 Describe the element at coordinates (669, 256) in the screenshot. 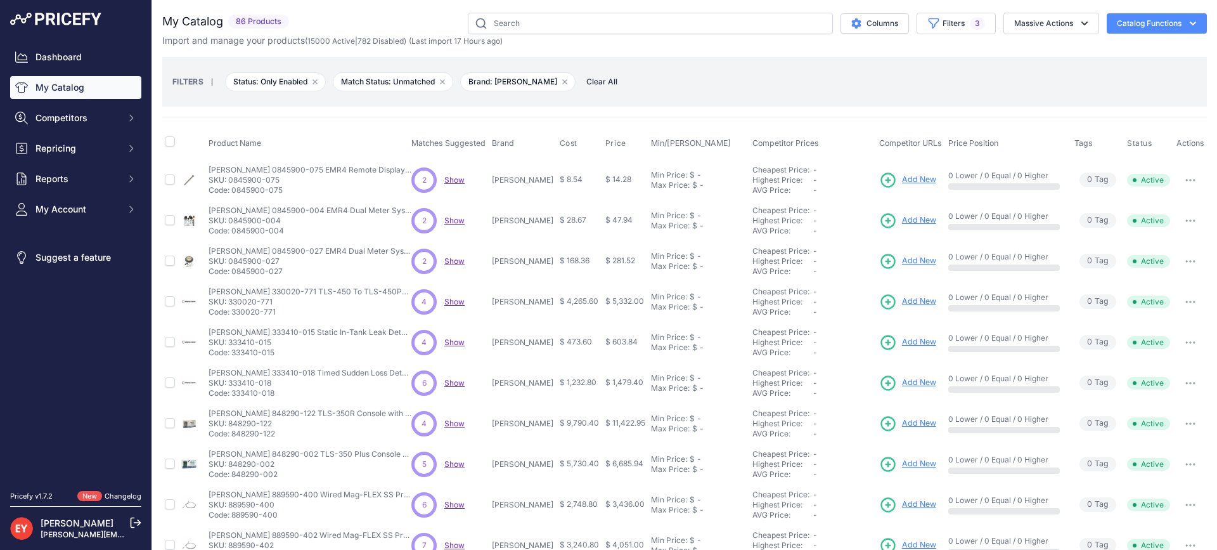

I see `div: Min Price:` at that location.